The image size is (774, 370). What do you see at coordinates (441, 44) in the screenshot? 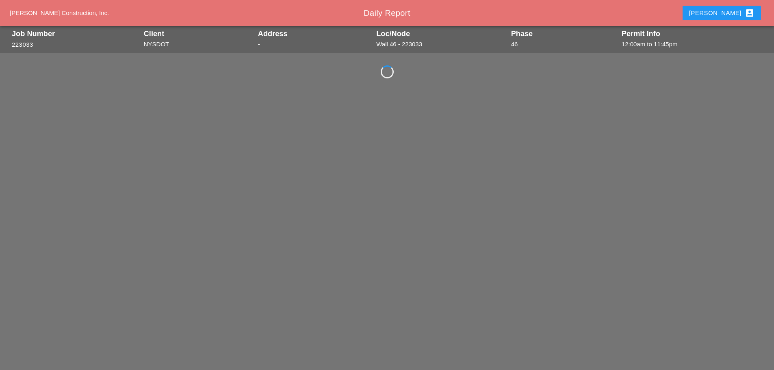
I see `div: Wall 46 - 223033` at bounding box center [441, 44].